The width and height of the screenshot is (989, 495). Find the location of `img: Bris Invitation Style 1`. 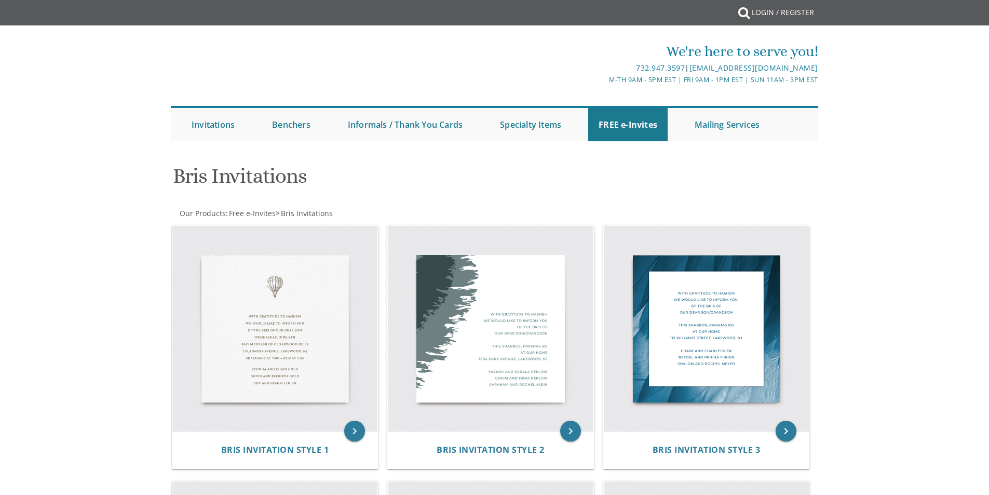

img: Bris Invitation Style 1 is located at coordinates (275, 329).